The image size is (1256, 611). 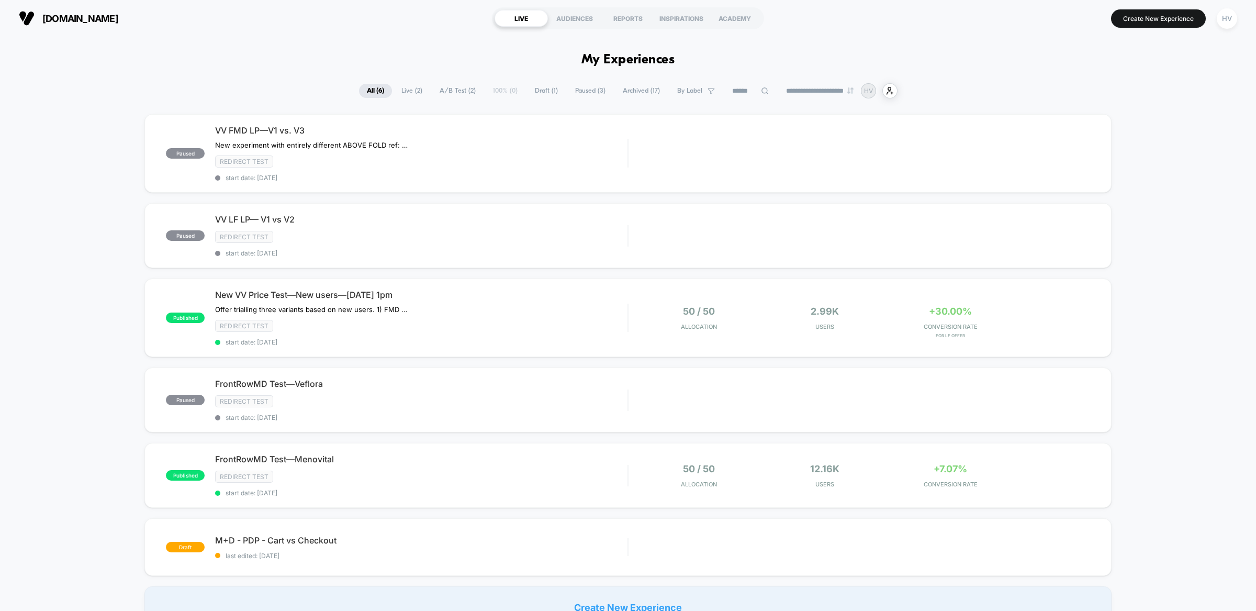 I want to click on h1: My Experiences, so click(x=628, y=60).